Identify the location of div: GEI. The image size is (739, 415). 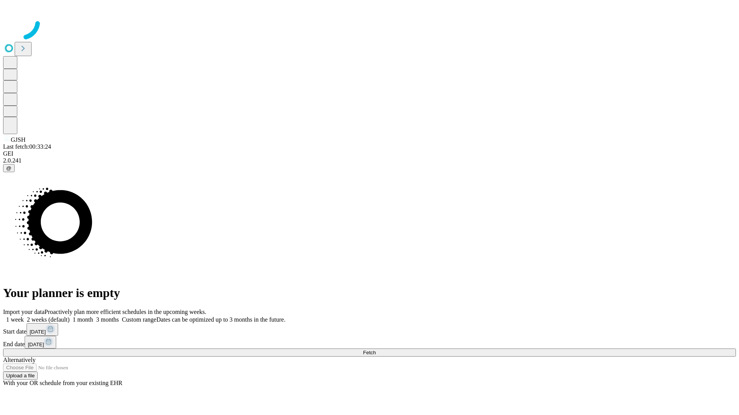
(369, 154).